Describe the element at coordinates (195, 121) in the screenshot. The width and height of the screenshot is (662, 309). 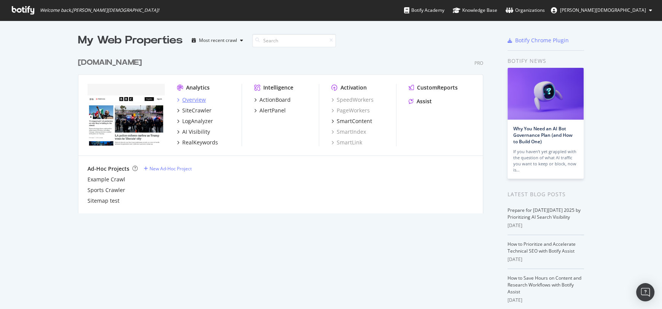
I see `a: LogAnalyzer` at that location.